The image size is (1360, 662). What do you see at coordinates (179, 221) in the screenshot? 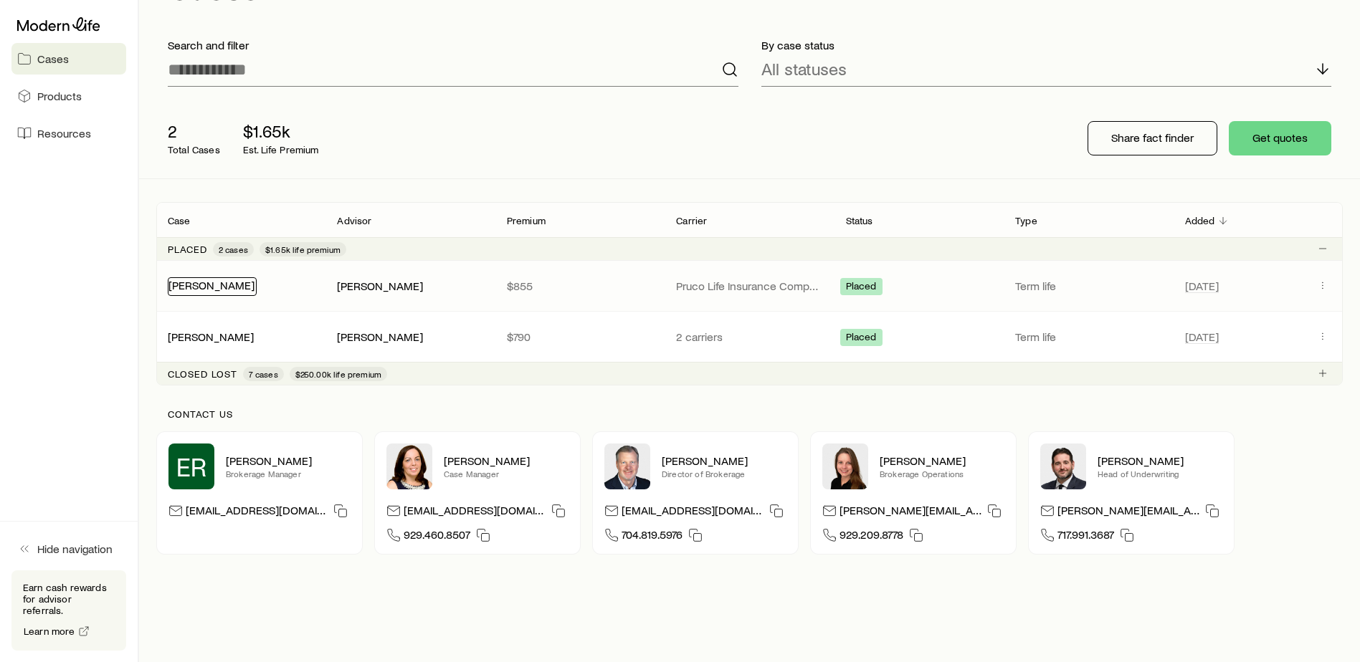
I see `p: Case` at bounding box center [179, 221].